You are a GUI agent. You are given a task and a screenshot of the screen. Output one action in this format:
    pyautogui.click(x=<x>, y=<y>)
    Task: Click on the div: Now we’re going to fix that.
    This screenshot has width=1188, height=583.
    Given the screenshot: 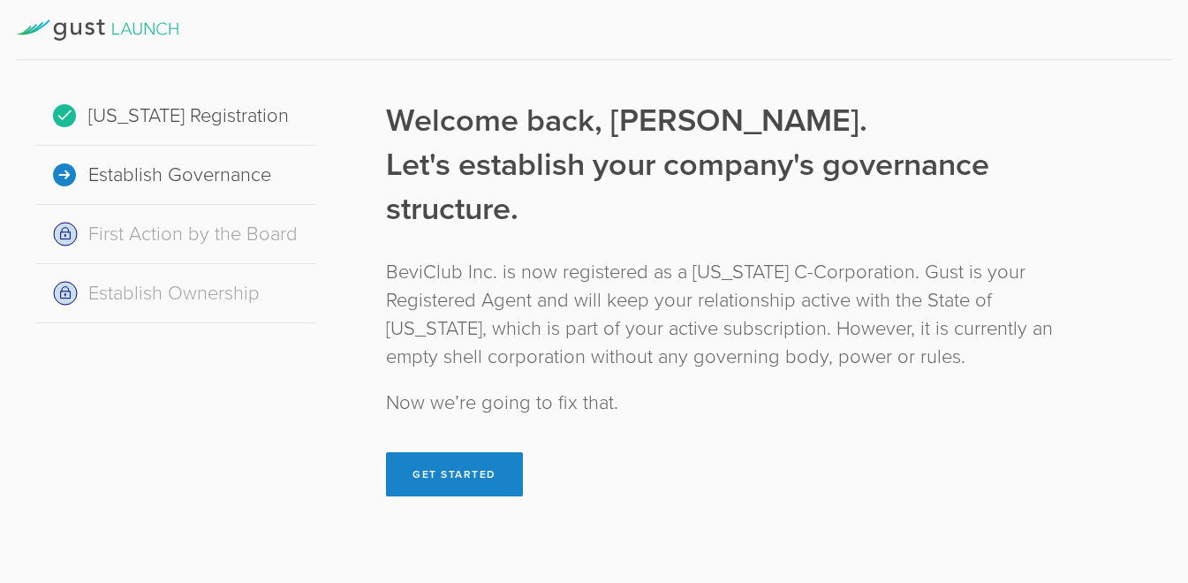 What is the action you would take?
    pyautogui.click(x=740, y=403)
    